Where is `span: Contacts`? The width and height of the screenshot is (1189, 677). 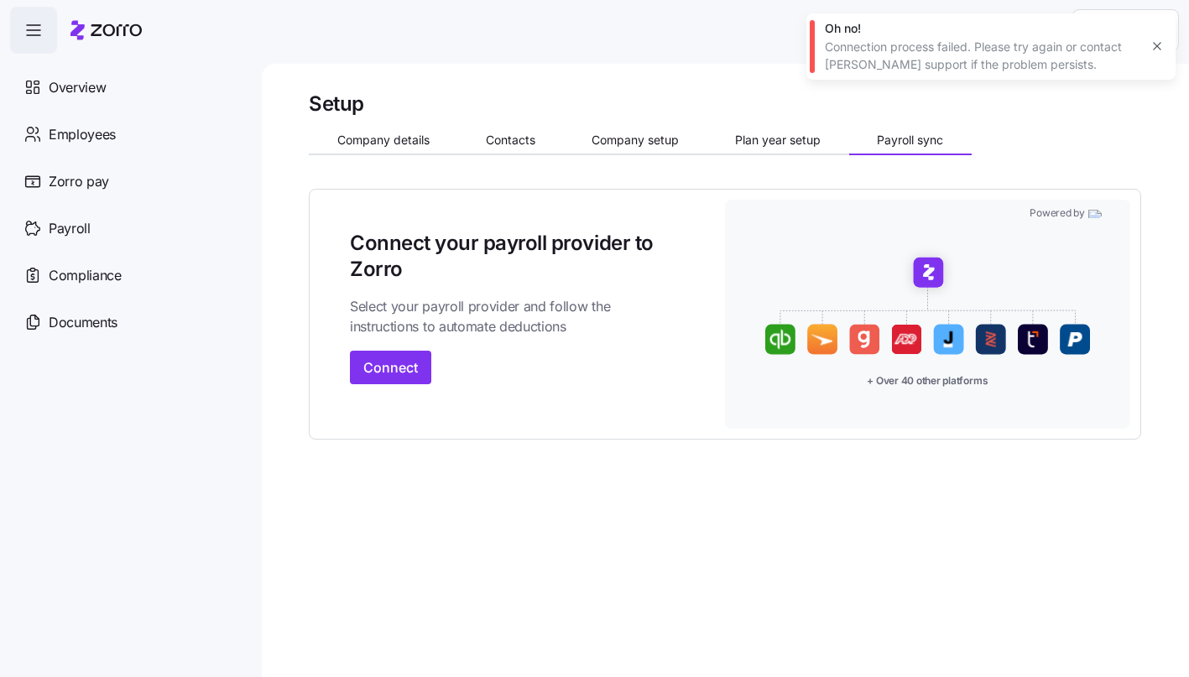 span: Contacts is located at coordinates (510, 140).